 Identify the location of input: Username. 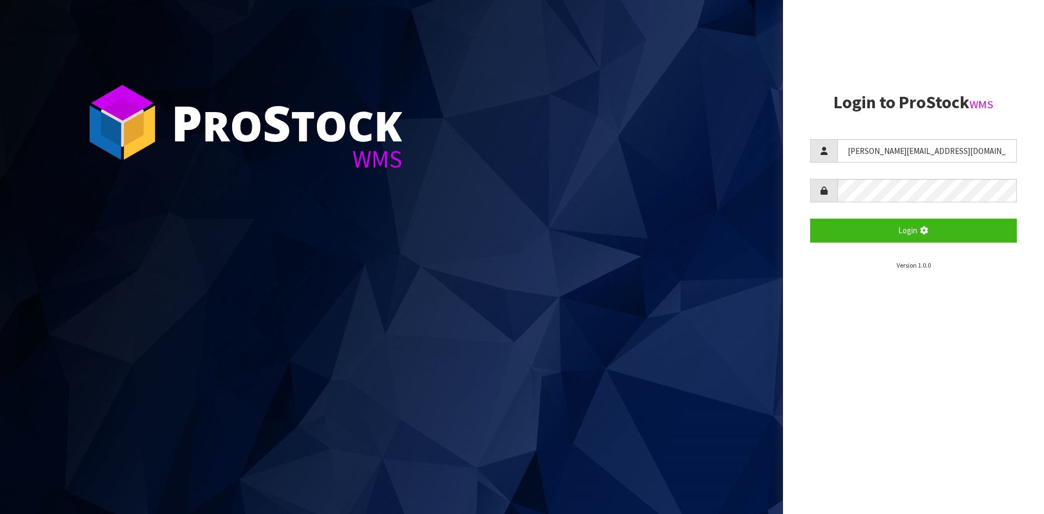
(927, 151).